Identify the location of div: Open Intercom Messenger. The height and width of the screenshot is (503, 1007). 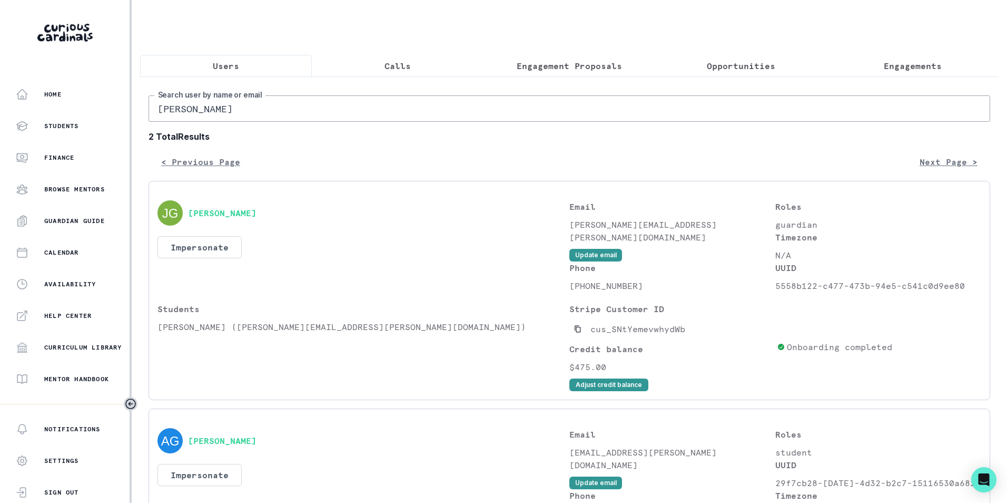
(984, 479).